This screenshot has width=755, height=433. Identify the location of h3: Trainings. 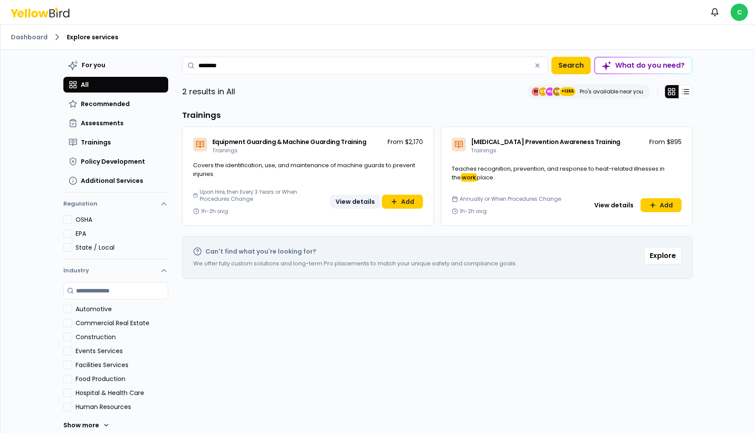
(437, 115).